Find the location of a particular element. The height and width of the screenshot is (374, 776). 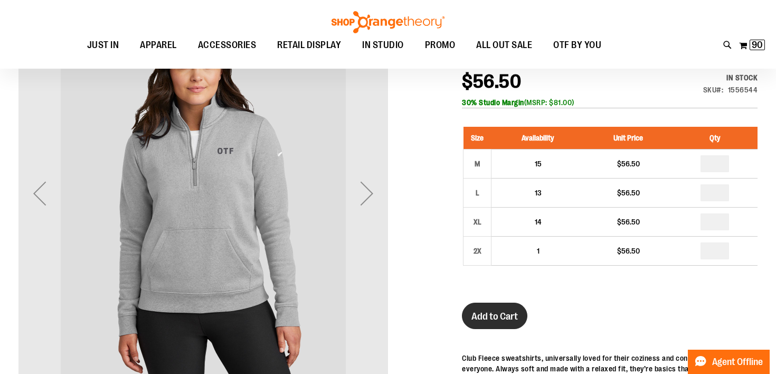

div: 1556544 is located at coordinates (742, 90).